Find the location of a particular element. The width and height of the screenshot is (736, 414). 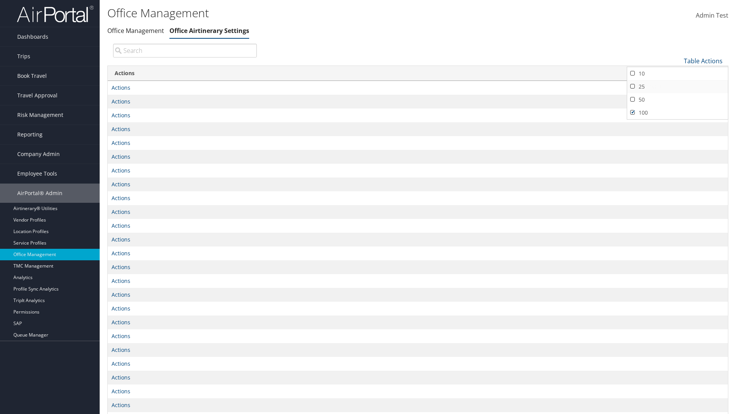

span: Company Admin is located at coordinates (38, 154).